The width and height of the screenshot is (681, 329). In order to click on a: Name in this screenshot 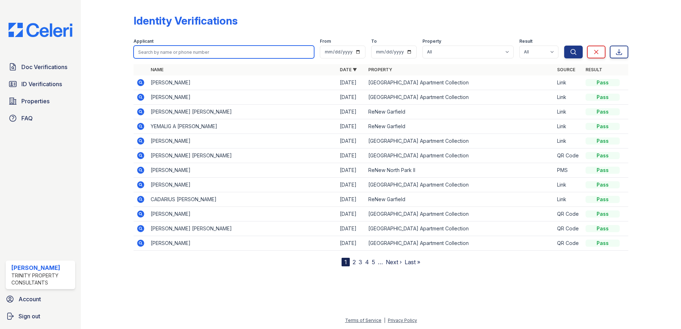, I will do `click(157, 69)`.